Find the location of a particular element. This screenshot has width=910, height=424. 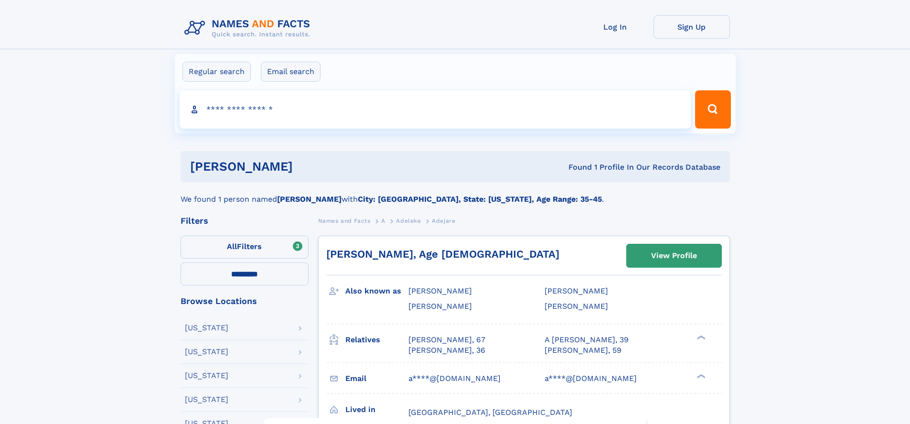

h3: Relatives is located at coordinates (377, 339).